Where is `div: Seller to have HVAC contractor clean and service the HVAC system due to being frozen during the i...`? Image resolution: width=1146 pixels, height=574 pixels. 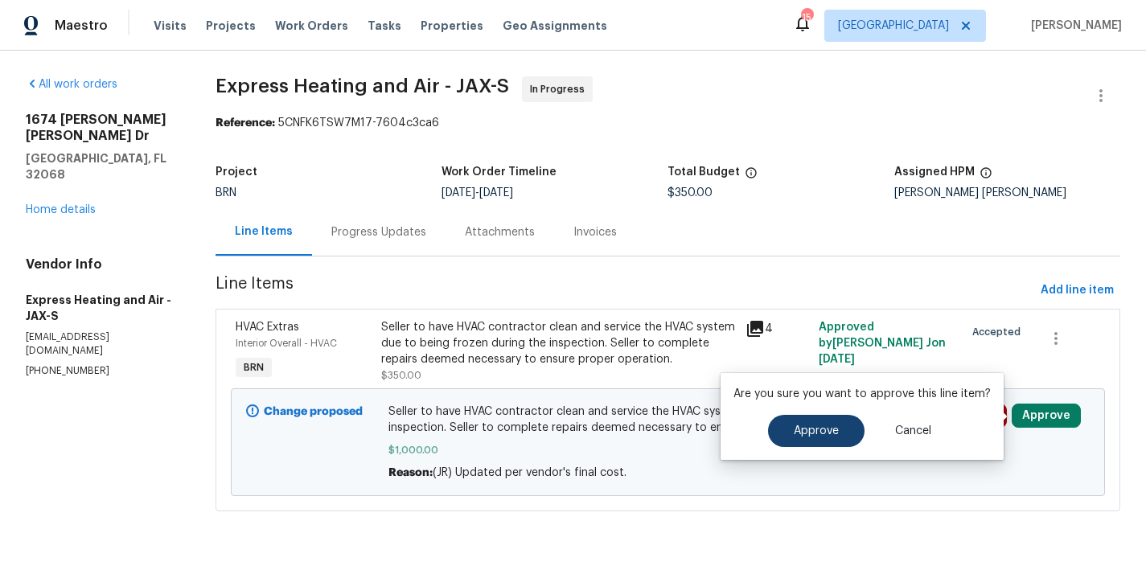
div: Seller to have HVAC contractor clean and service the HVAC system due to being frozen during the i... is located at coordinates (558, 343).